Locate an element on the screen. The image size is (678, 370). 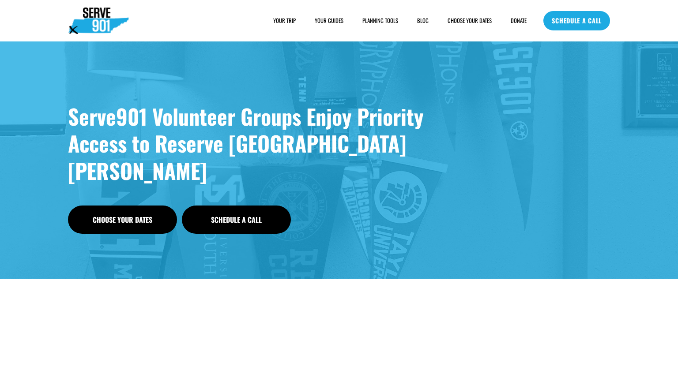
a: SCHEDULE A CALL is located at coordinates (576, 21).